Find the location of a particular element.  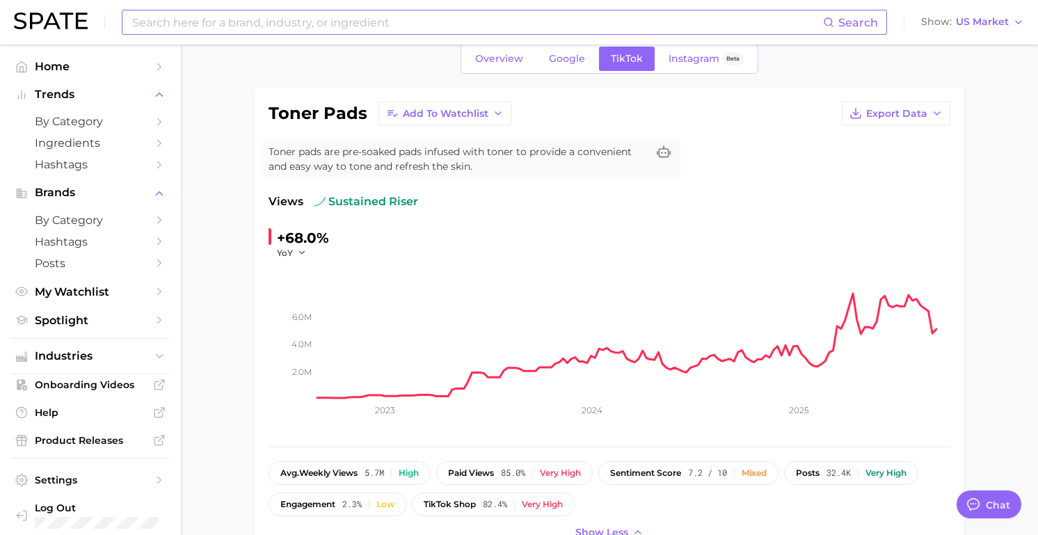

tspan: 2025 is located at coordinates (799, 410).